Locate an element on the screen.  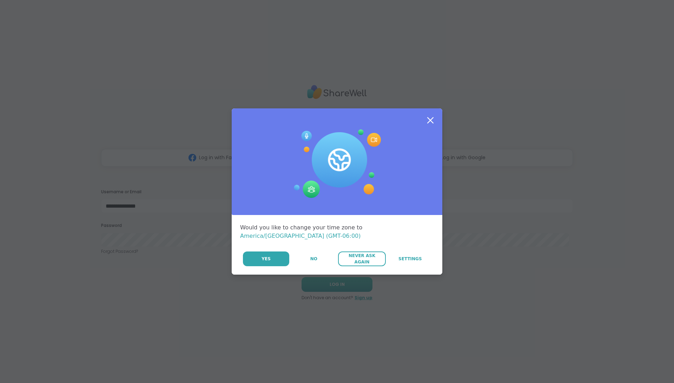
button: No is located at coordinates (314, 259).